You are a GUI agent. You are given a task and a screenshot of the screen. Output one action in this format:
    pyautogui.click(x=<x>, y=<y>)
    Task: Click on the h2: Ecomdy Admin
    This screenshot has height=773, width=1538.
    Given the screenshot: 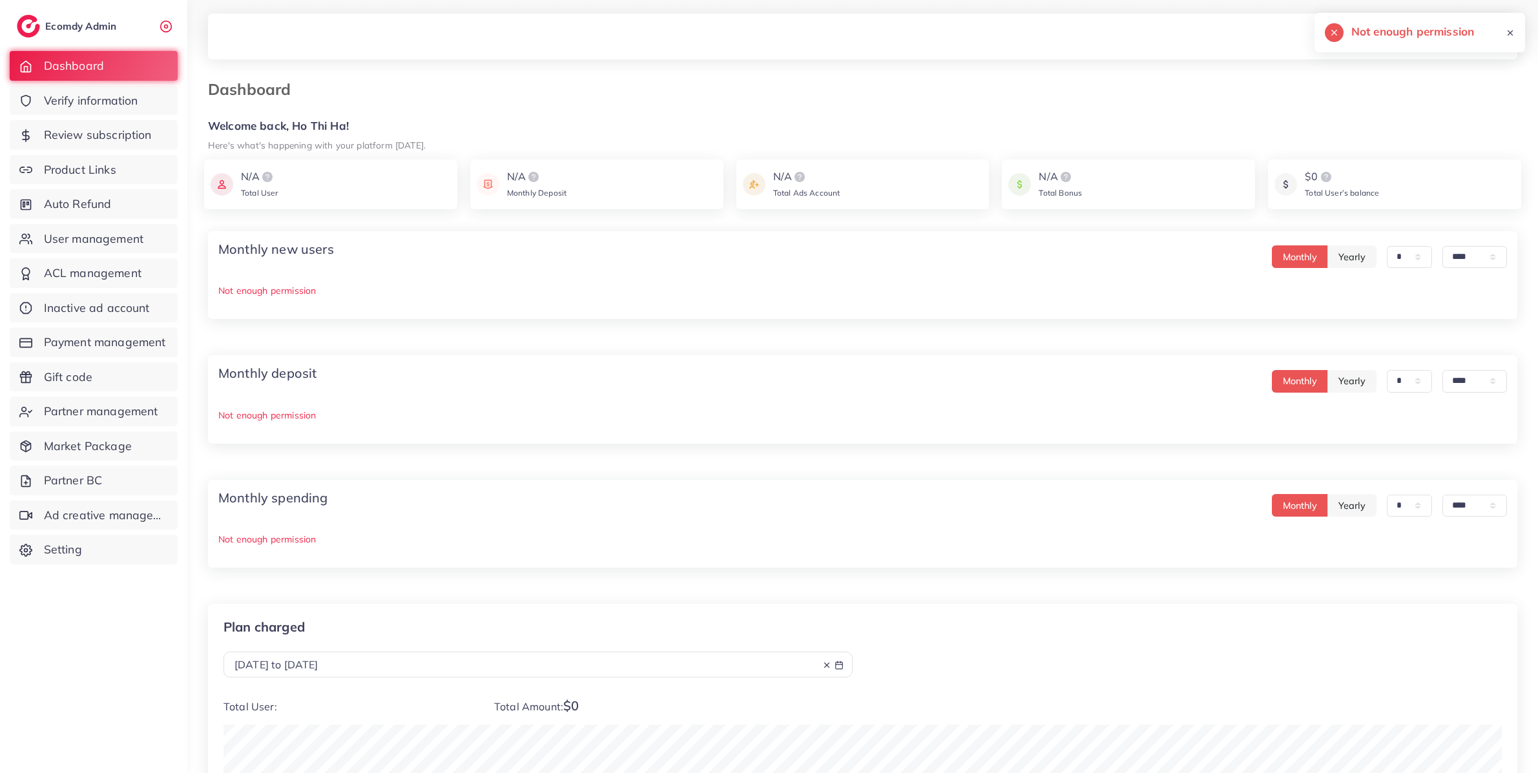 What is the action you would take?
    pyautogui.click(x=82, y=26)
    